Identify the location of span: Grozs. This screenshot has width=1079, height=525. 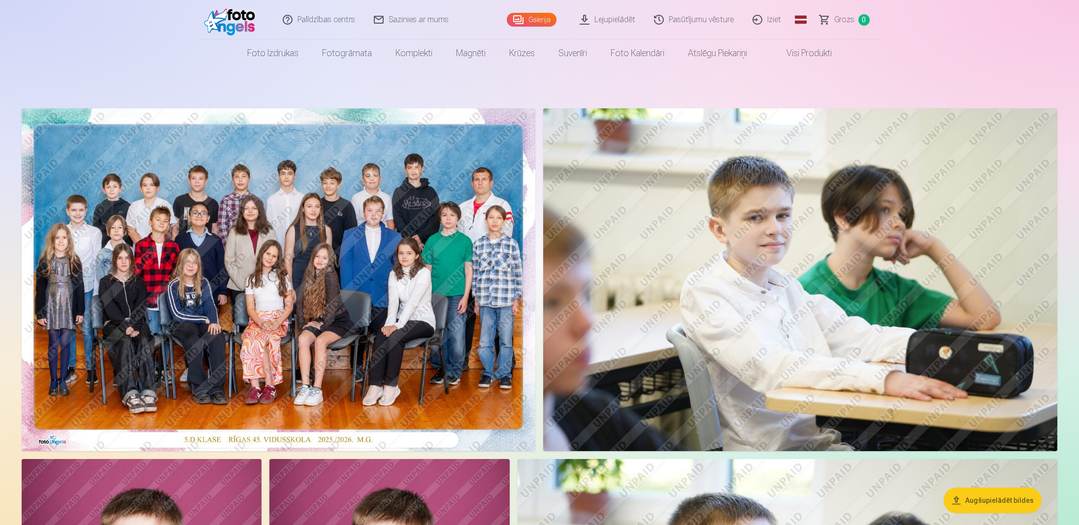
(844, 20).